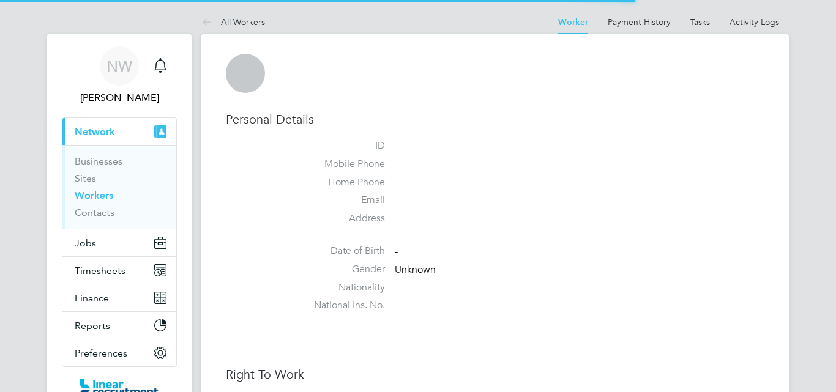 This screenshot has height=392, width=836. What do you see at coordinates (342, 269) in the screenshot?
I see `label: Gender` at bounding box center [342, 269].